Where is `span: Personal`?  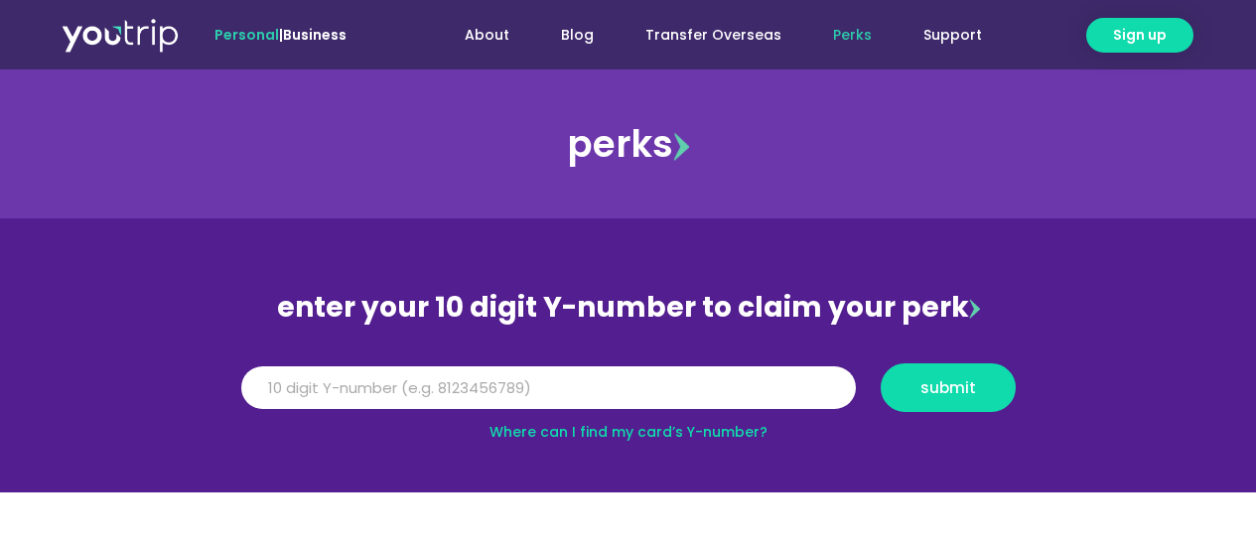 span: Personal is located at coordinates (246, 35).